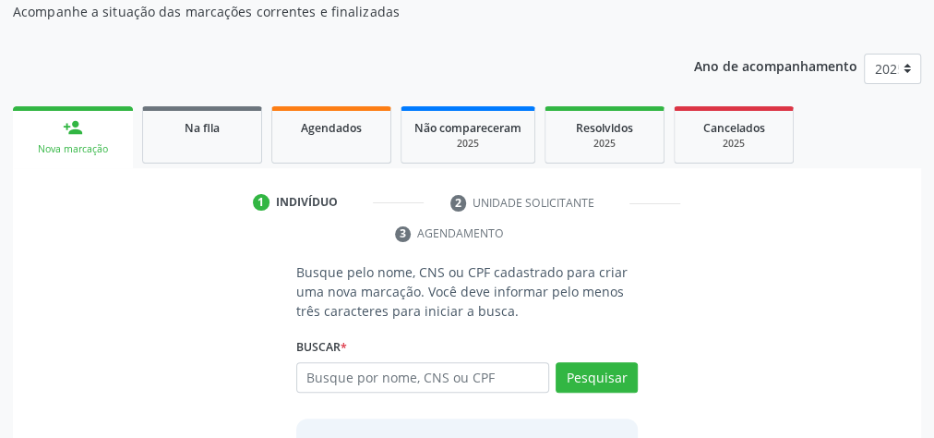 The height and width of the screenshot is (438, 934). I want to click on p: Ano de acompanhamento, so click(775, 65).